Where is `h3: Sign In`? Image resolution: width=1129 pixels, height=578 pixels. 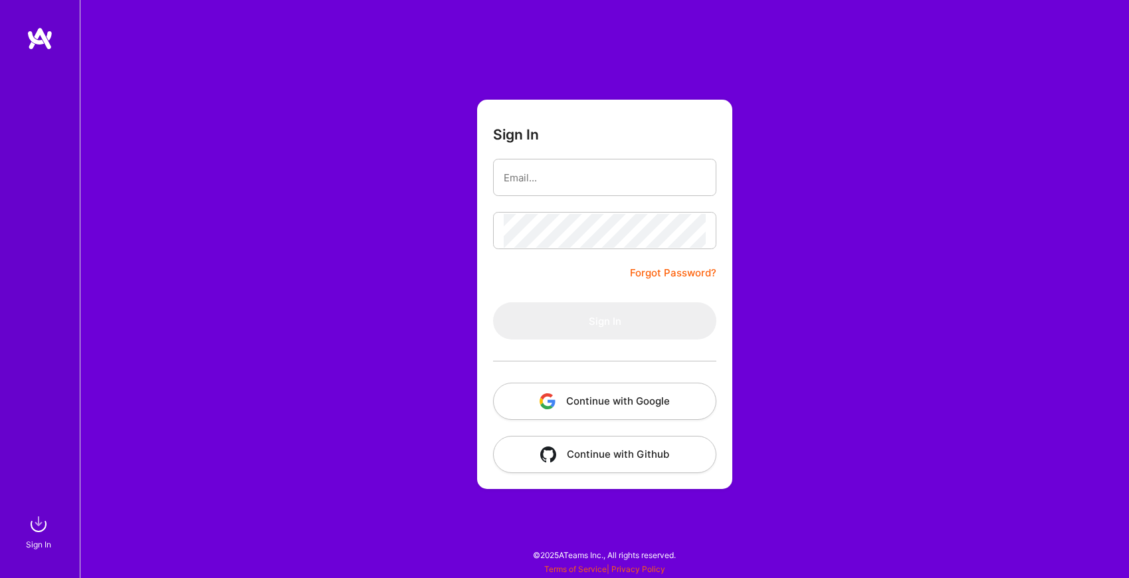 h3: Sign In is located at coordinates (516, 134).